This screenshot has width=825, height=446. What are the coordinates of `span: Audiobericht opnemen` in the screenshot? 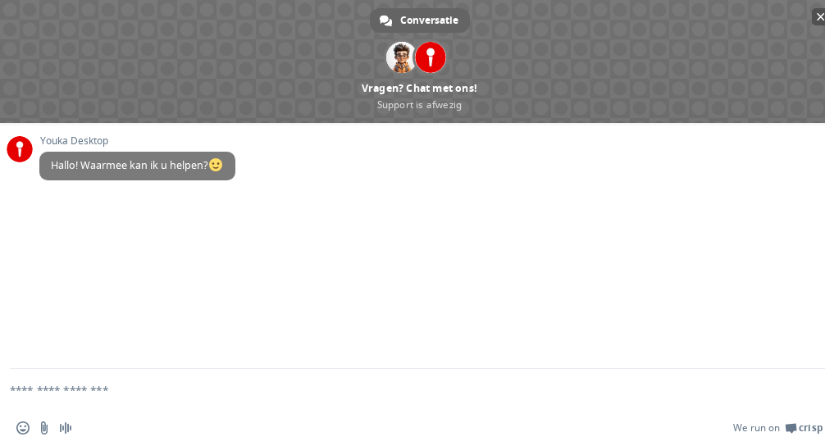 It's located at (66, 428).